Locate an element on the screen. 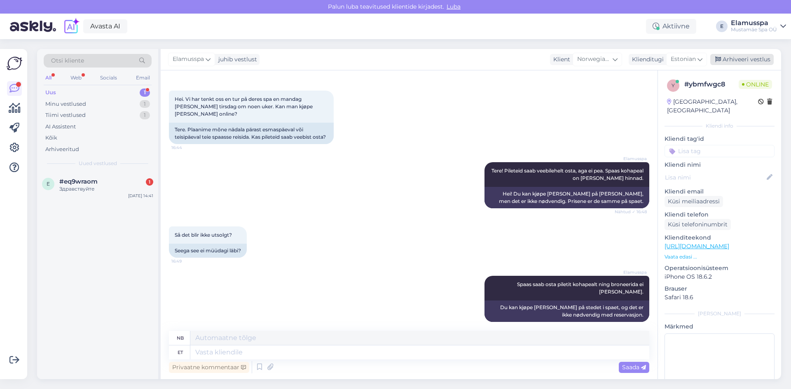 The height and width of the screenshot is (389, 791). div: Arhiveeri vestlus is located at coordinates (742, 59).